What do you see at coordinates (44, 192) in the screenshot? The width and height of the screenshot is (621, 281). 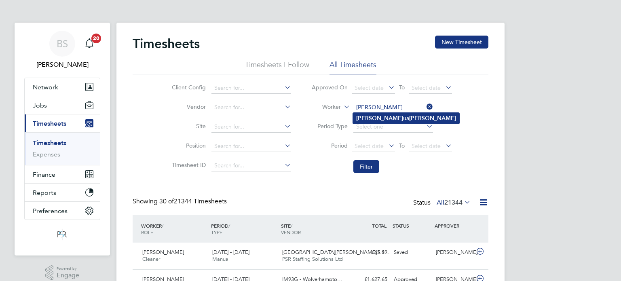 I see `span: Reports` at bounding box center [44, 192].